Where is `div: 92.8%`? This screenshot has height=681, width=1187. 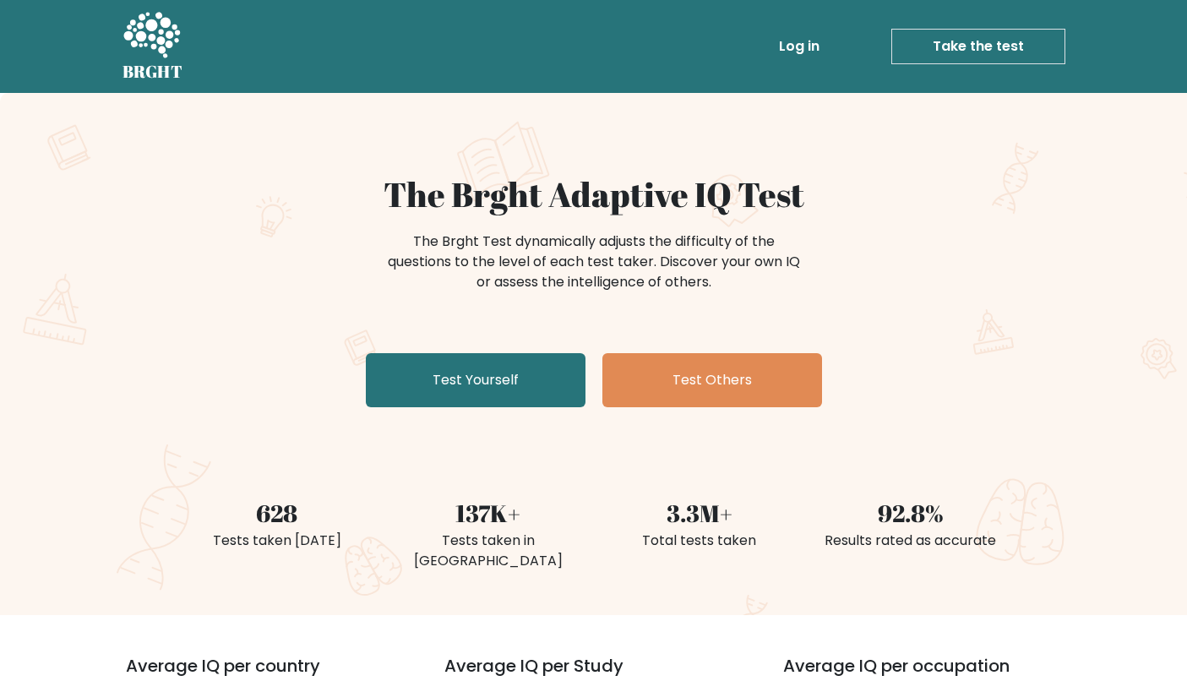
div: 92.8% is located at coordinates (911, 513).